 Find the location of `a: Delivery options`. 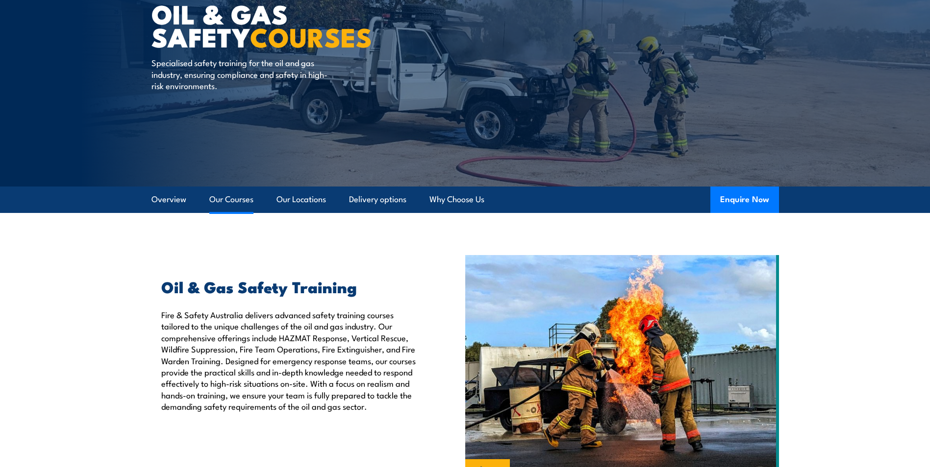

a: Delivery options is located at coordinates (377, 199).